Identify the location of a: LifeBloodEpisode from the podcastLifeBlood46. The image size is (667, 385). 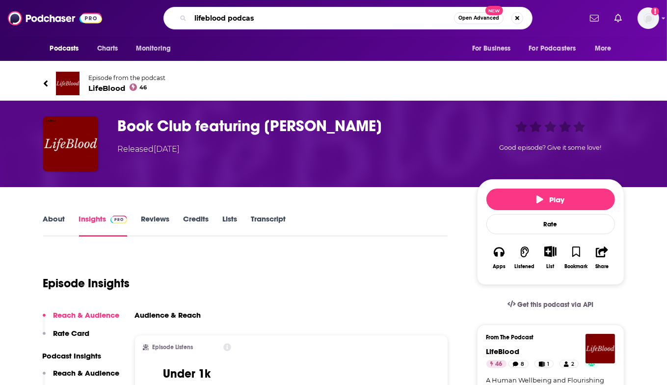
(333, 83).